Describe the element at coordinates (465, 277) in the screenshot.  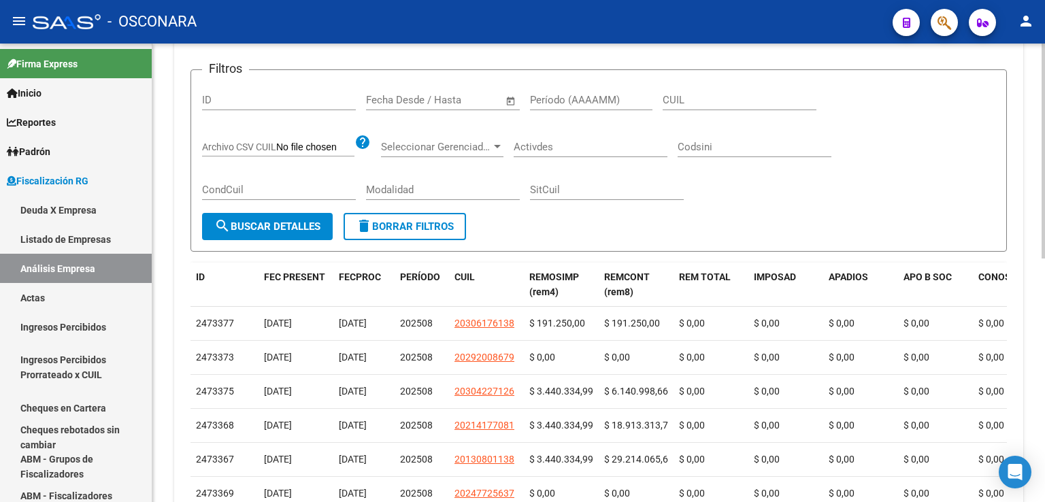
I see `span: CUIL` at that location.